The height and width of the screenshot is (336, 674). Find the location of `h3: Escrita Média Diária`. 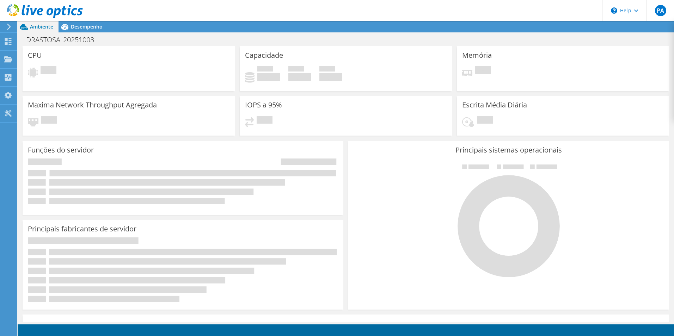

h3: Escrita Média Diária is located at coordinates (494, 105).